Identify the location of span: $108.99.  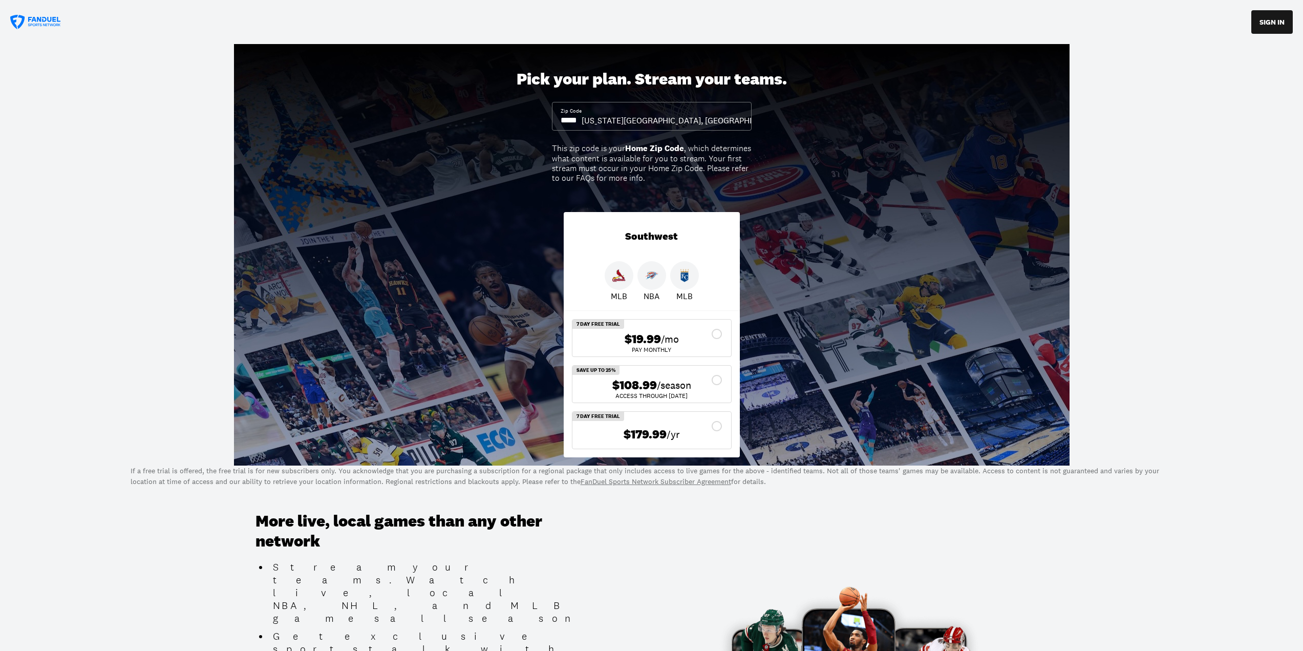
(634, 385).